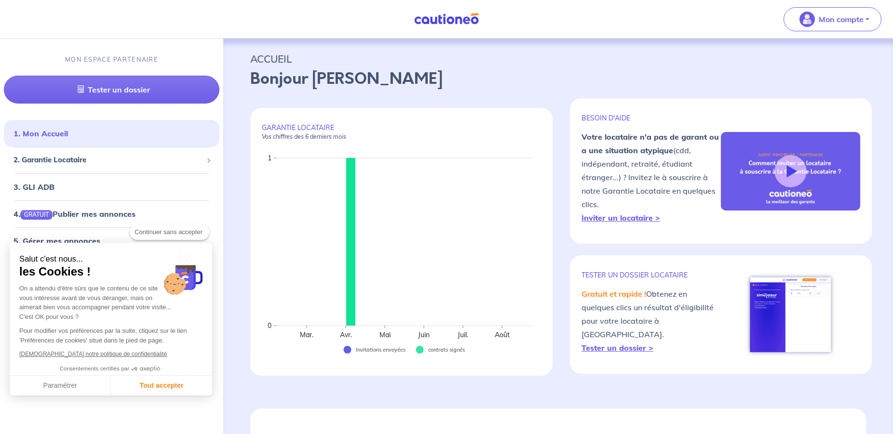 This screenshot has width=893, height=434. I want to click on div: 3. GLI ADB, so click(111, 187).